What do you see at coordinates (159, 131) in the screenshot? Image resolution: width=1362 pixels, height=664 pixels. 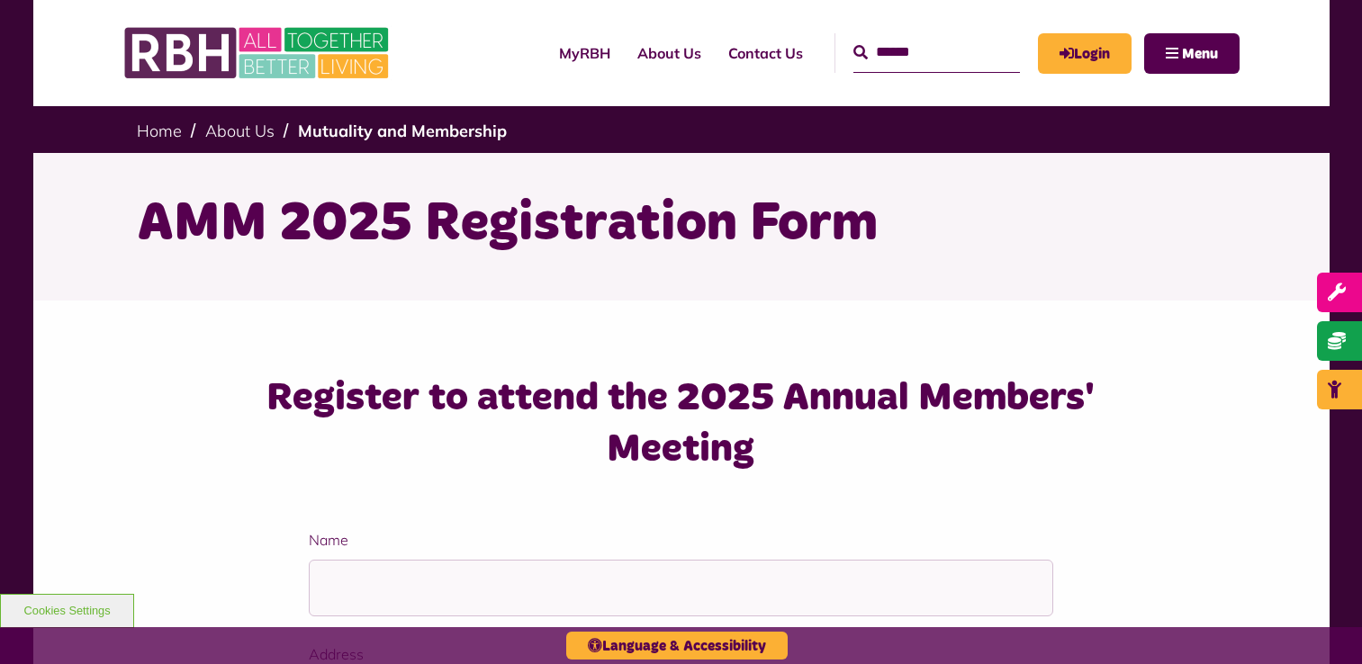 I see `a: Home` at bounding box center [159, 131].